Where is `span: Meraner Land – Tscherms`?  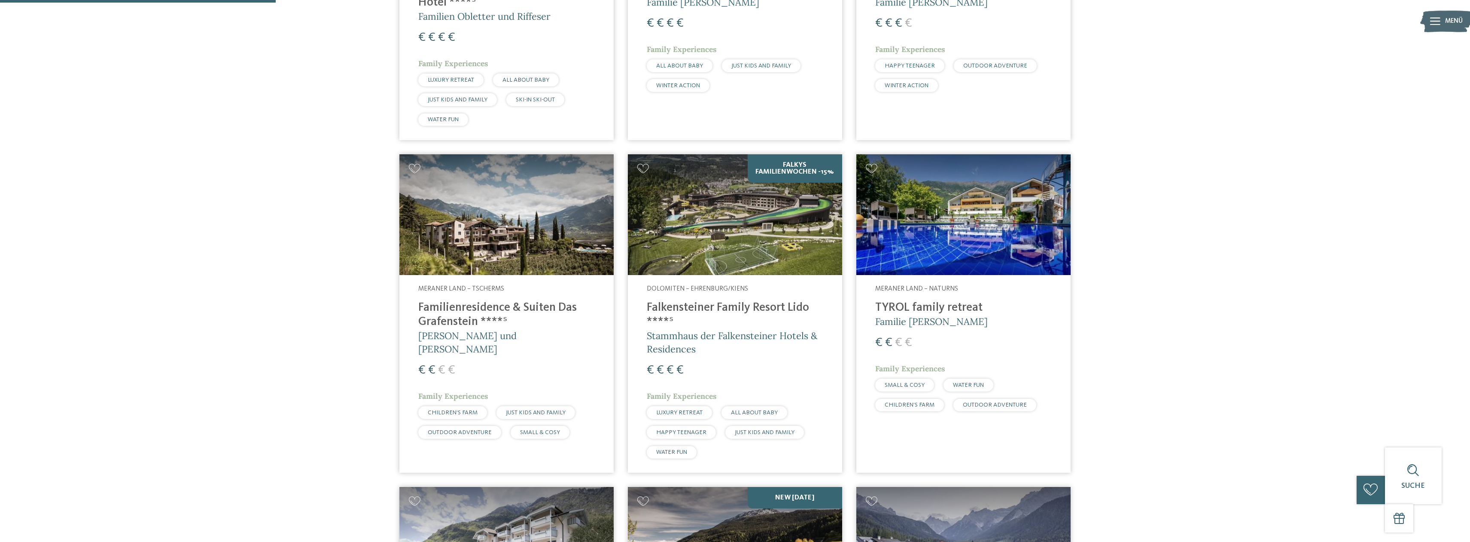
span: Meraner Land – Tscherms is located at coordinates (461, 289).